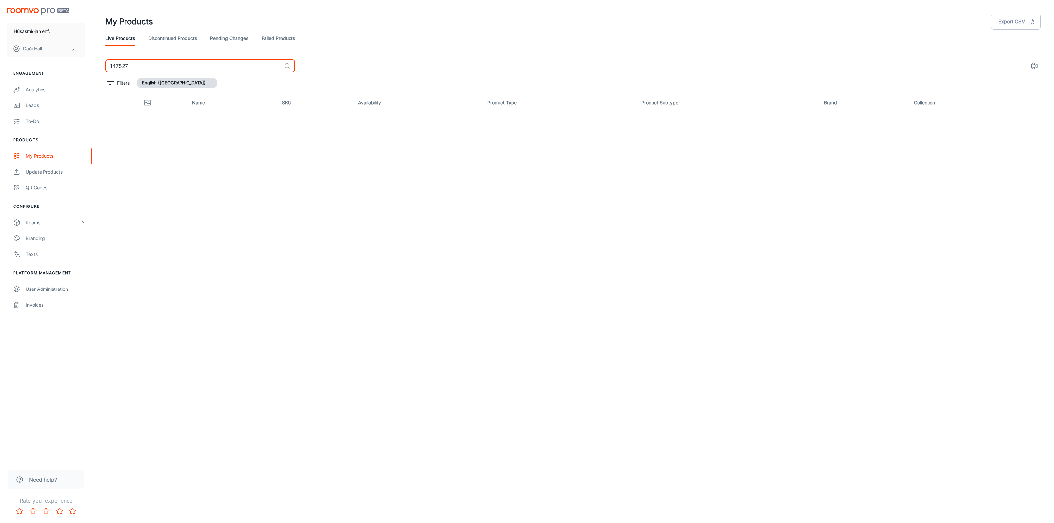 Image resolution: width=1054 pixels, height=523 pixels. Describe the element at coordinates (1035, 66) in the screenshot. I see `button: settings` at that location.